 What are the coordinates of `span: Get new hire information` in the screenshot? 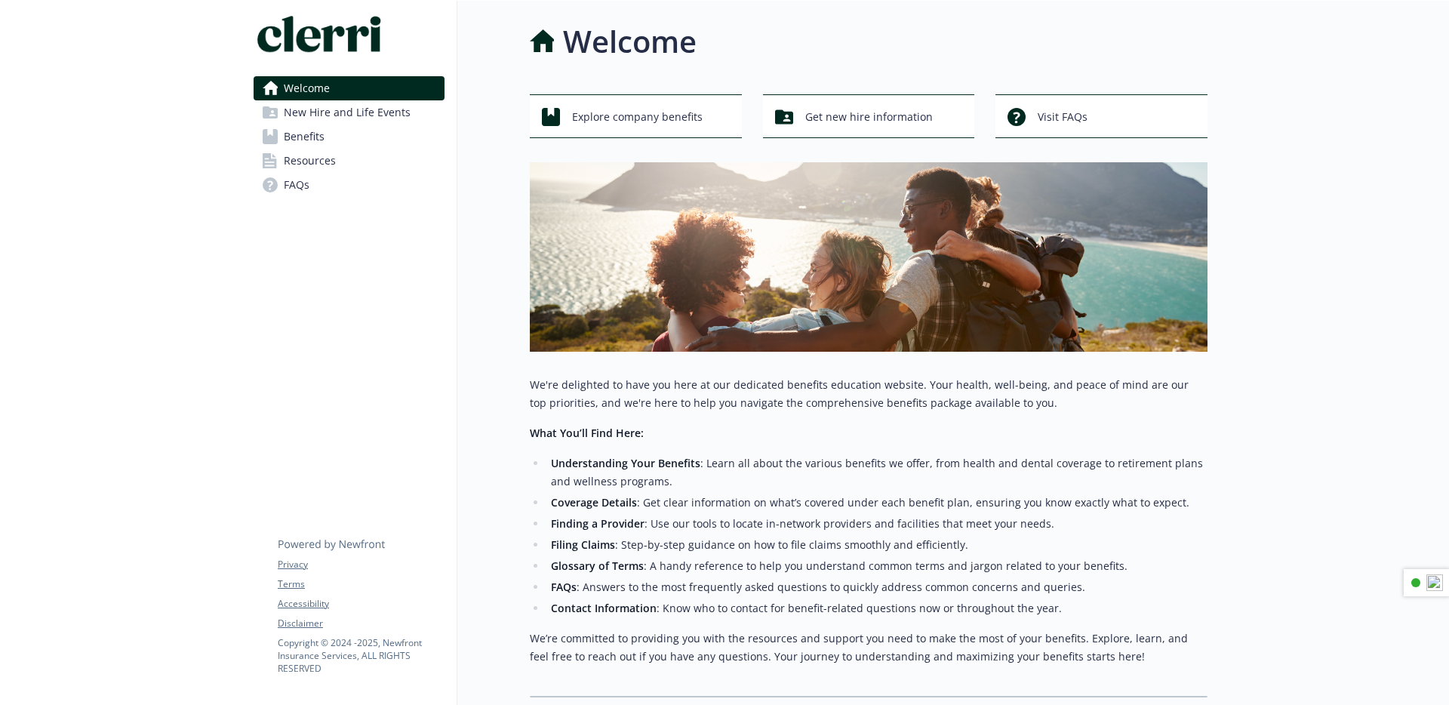 It's located at (868, 117).